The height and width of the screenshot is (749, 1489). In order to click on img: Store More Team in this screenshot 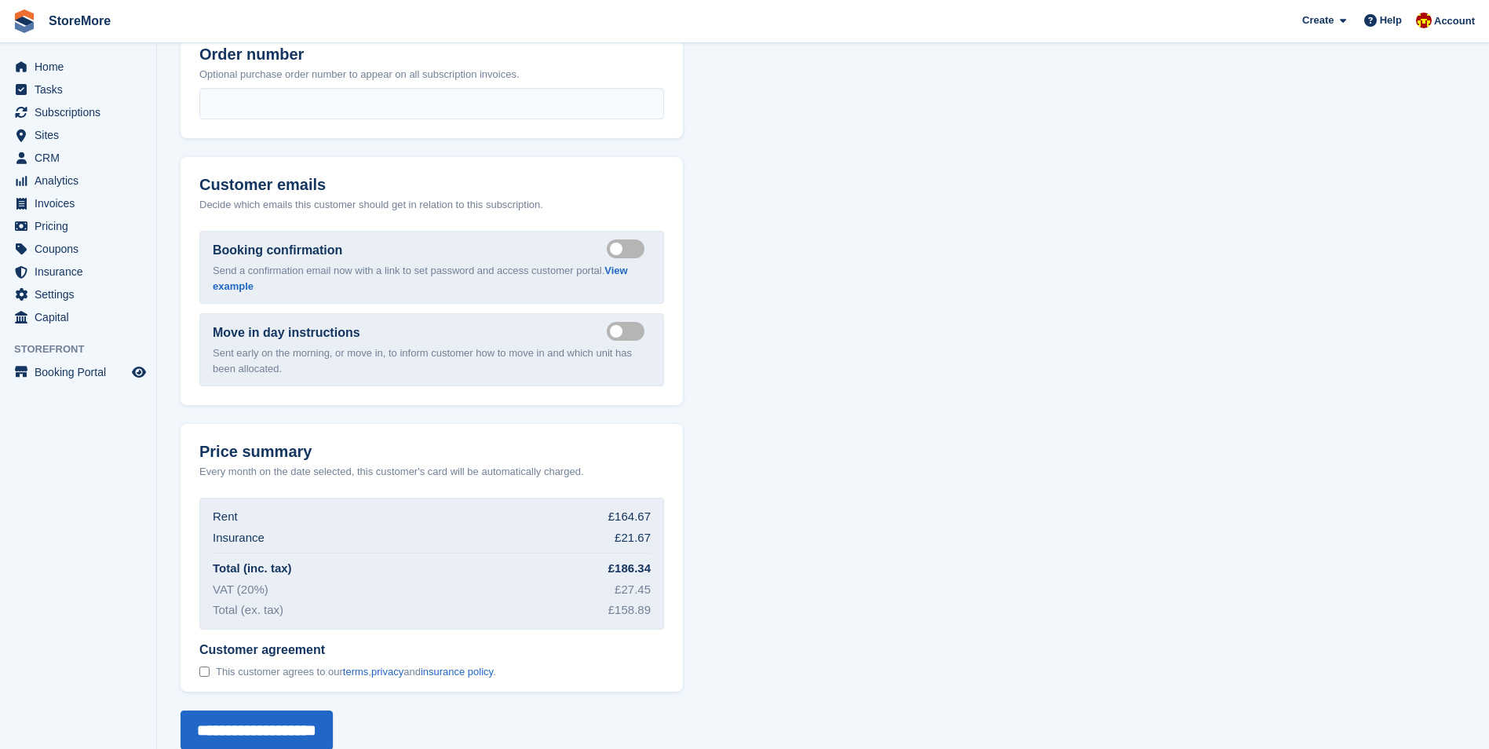, I will do `click(1424, 20)`.